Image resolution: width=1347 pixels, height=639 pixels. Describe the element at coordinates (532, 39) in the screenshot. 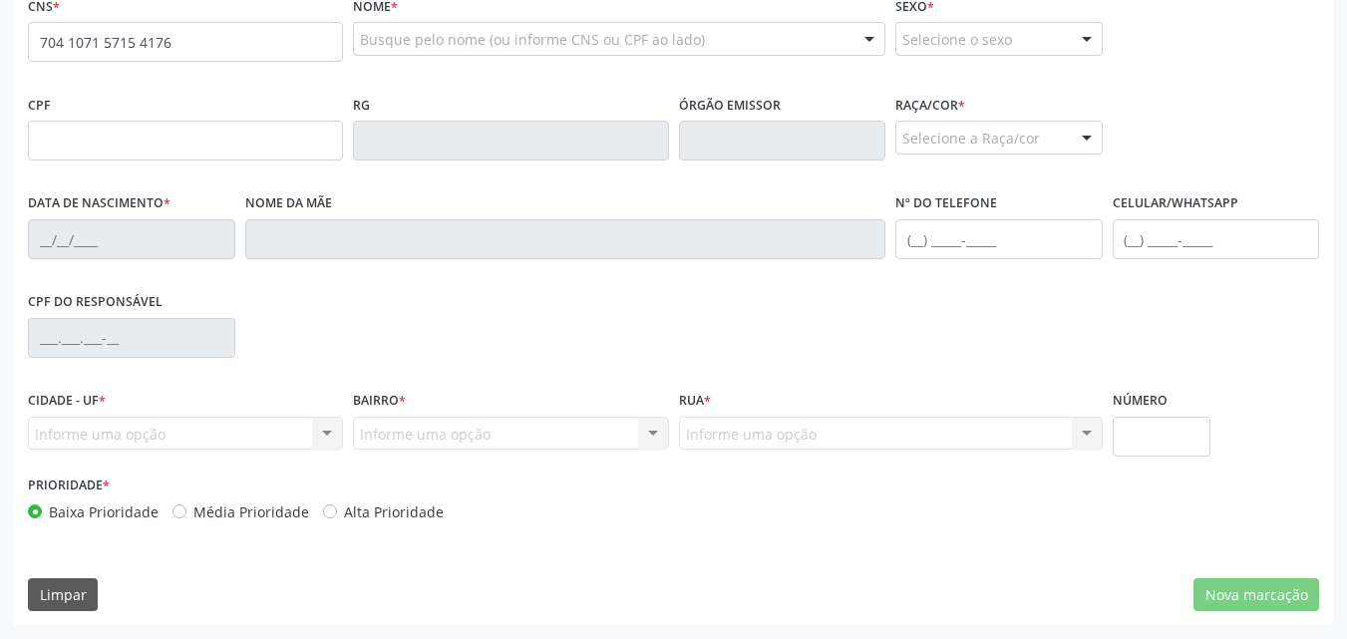

I see `span: Busque pelo nome (ou informe CNS ou CPF ao lado)` at that location.